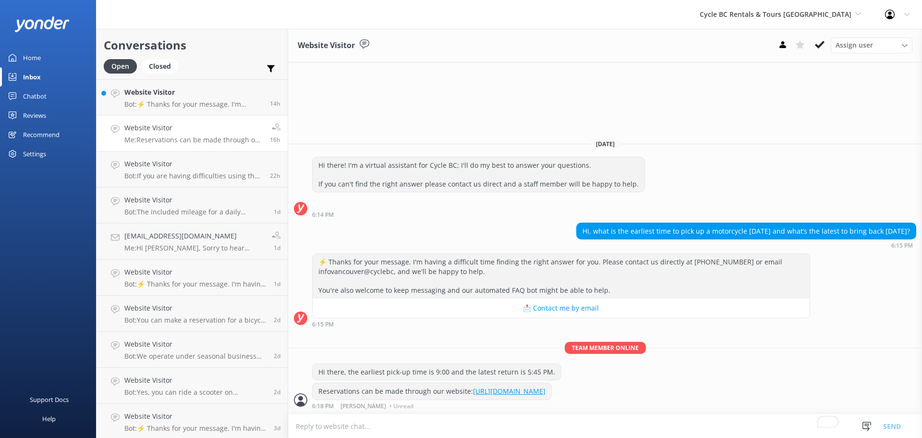 The image size is (922, 438). What do you see at coordinates (323, 406) in the screenshot?
I see `strong: 6:18 PM` at bounding box center [323, 406].